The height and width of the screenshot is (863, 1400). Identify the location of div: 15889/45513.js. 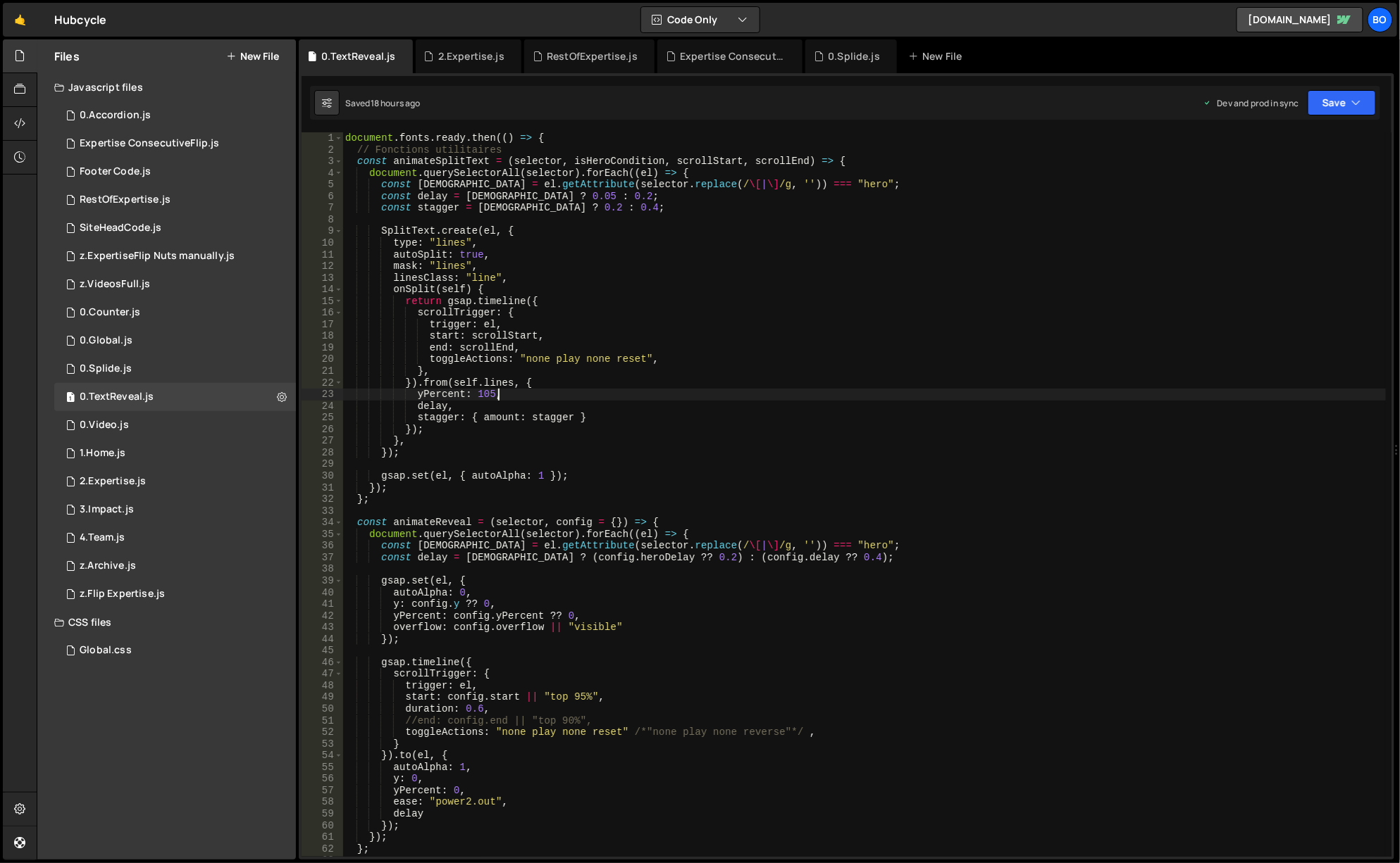
(175, 256).